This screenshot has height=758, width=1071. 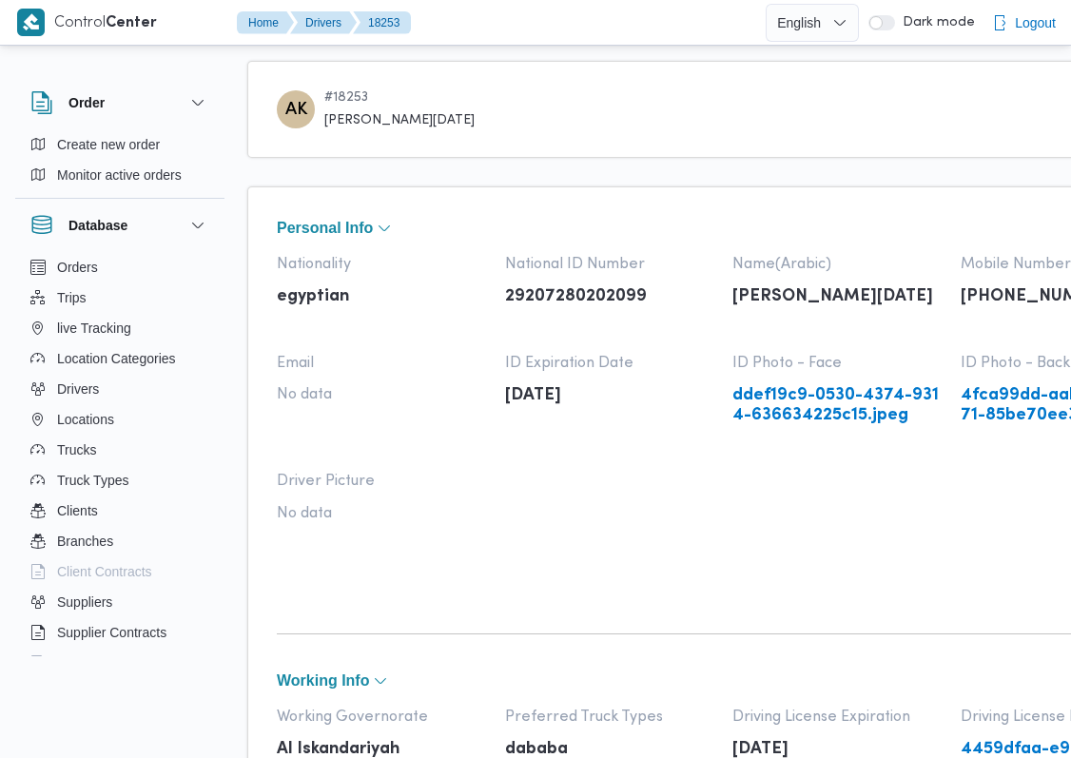 I want to click on span: Location Categories, so click(x=116, y=359).